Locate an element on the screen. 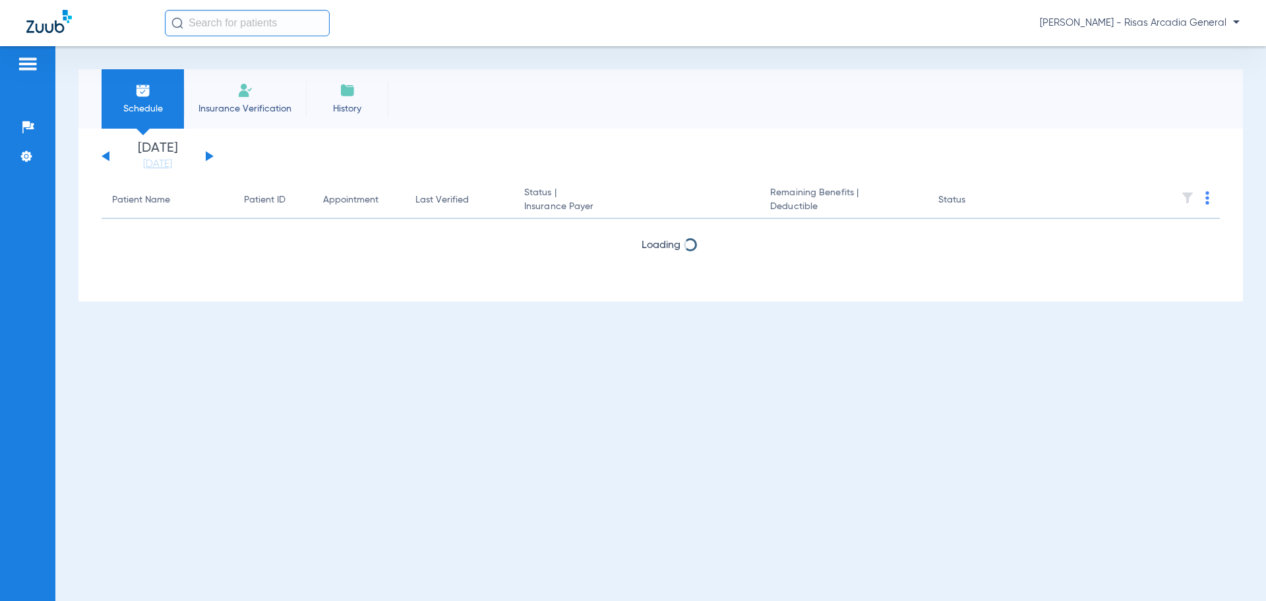  span: Deductible is located at coordinates (843, 206).